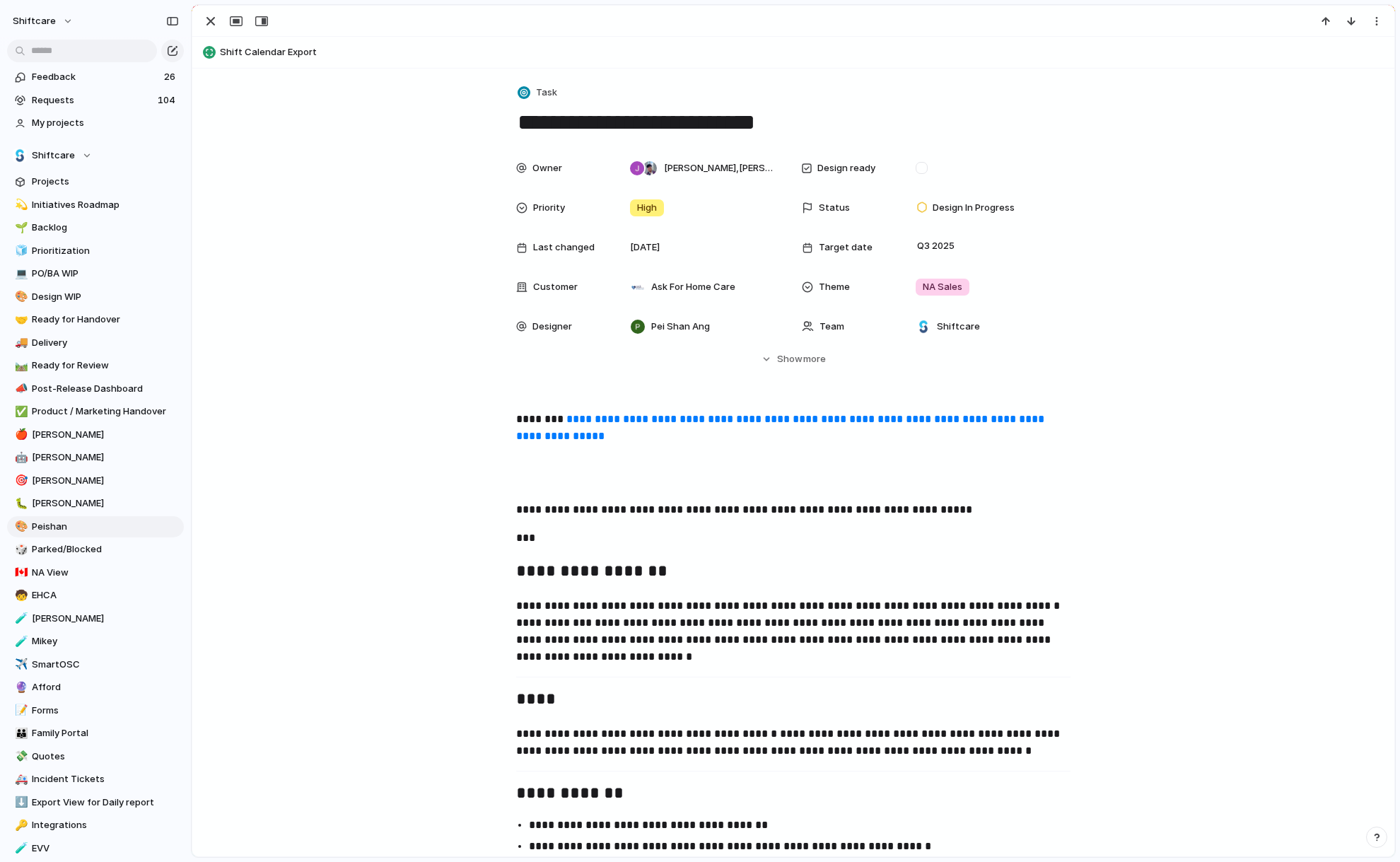 This screenshot has width=1400, height=862. Describe the element at coordinates (96, 297) in the screenshot. I see `a: 🎨Design WIP` at that location.